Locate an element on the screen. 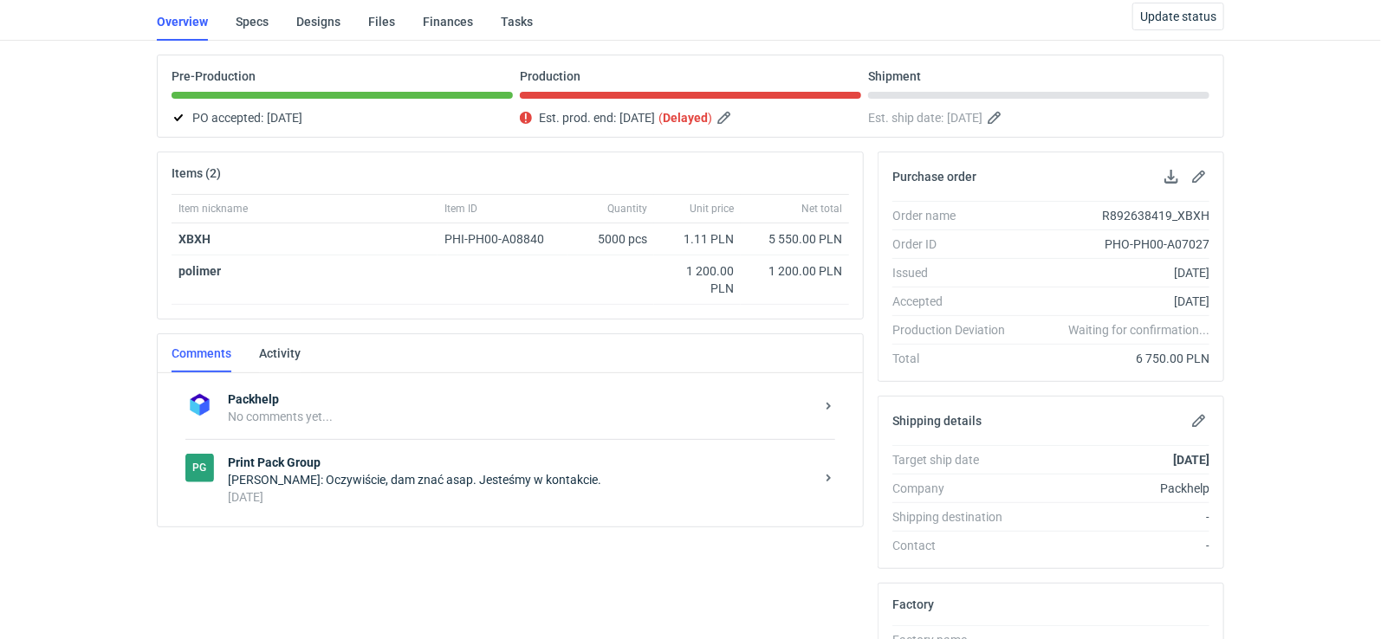 This screenshot has width=1381, height=639. div: 5 550.00 PLN is located at coordinates (794, 239).